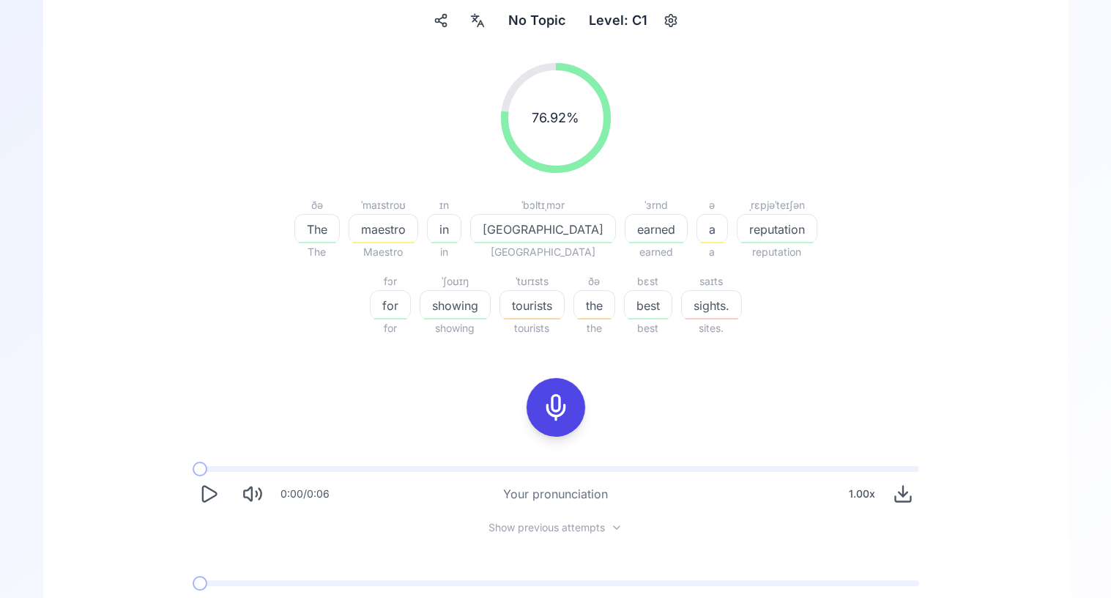 This screenshot has width=1111, height=598. What do you see at coordinates (209, 494) in the screenshot?
I see `button: Play` at bounding box center [209, 494].